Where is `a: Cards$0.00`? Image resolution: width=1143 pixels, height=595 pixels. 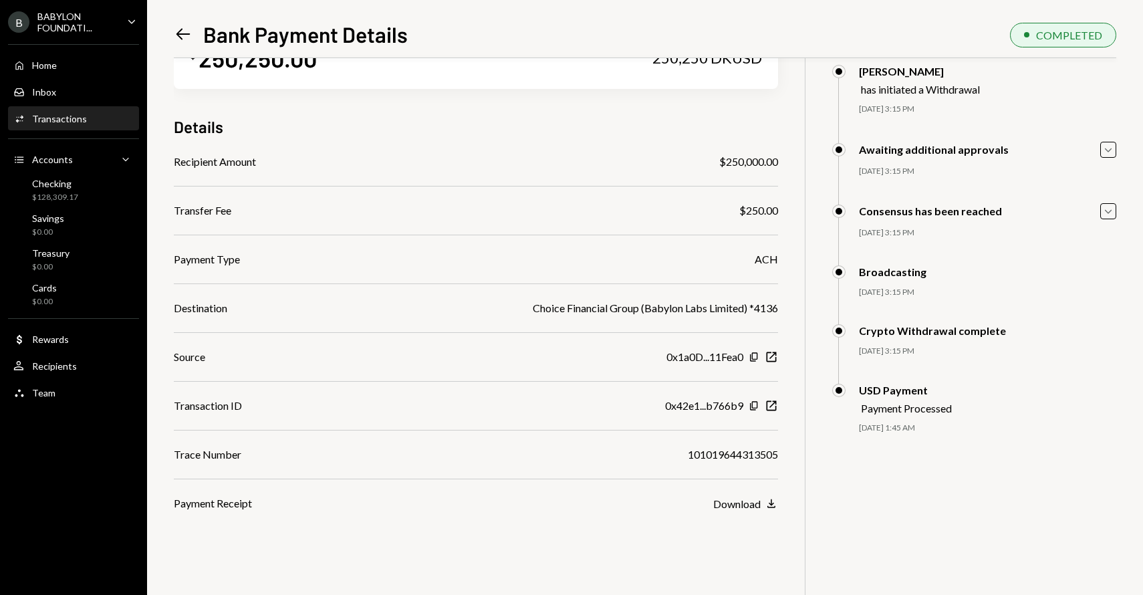
a: Cards$0.00 is located at coordinates (74, 294).